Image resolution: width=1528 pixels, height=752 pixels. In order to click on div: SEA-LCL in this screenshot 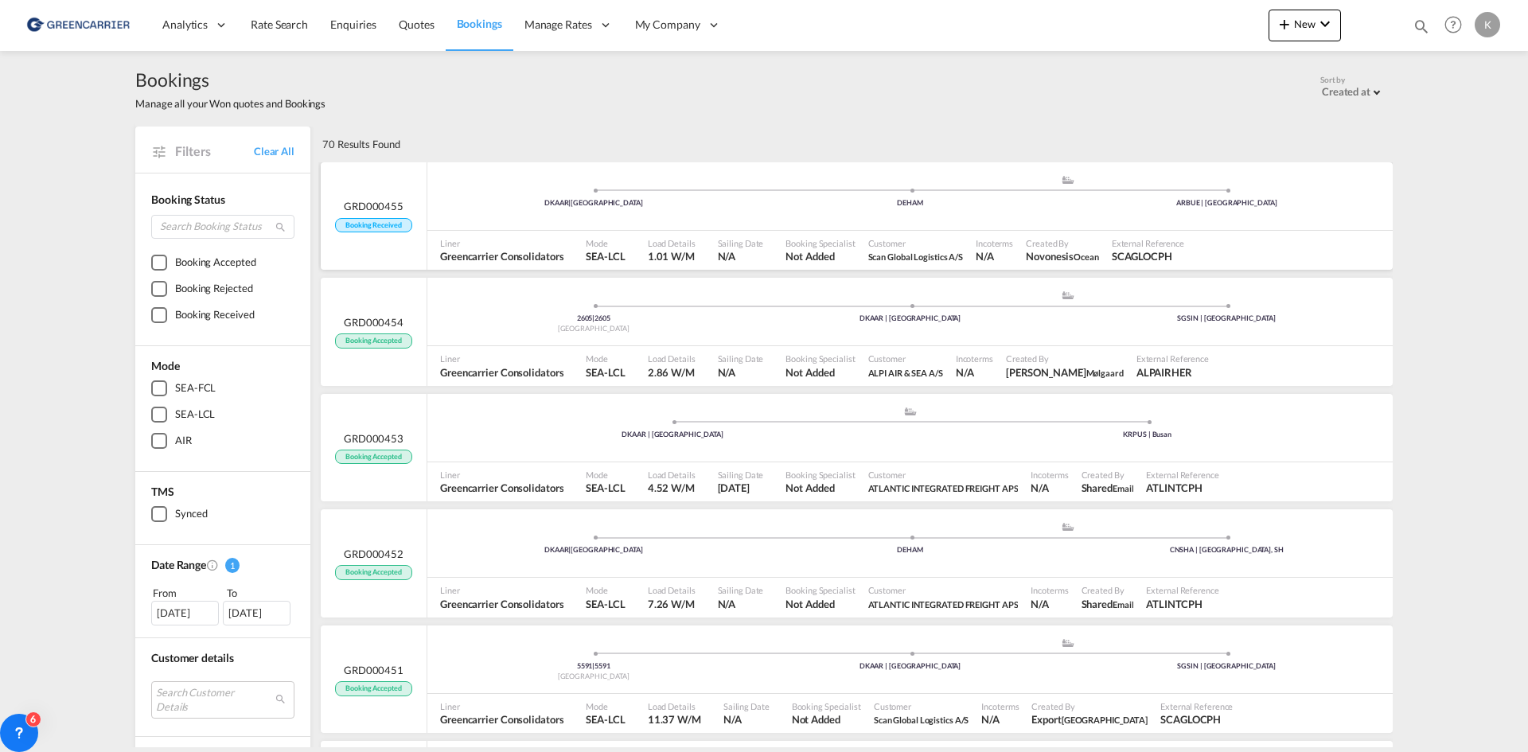, I will do `click(195, 415)`.